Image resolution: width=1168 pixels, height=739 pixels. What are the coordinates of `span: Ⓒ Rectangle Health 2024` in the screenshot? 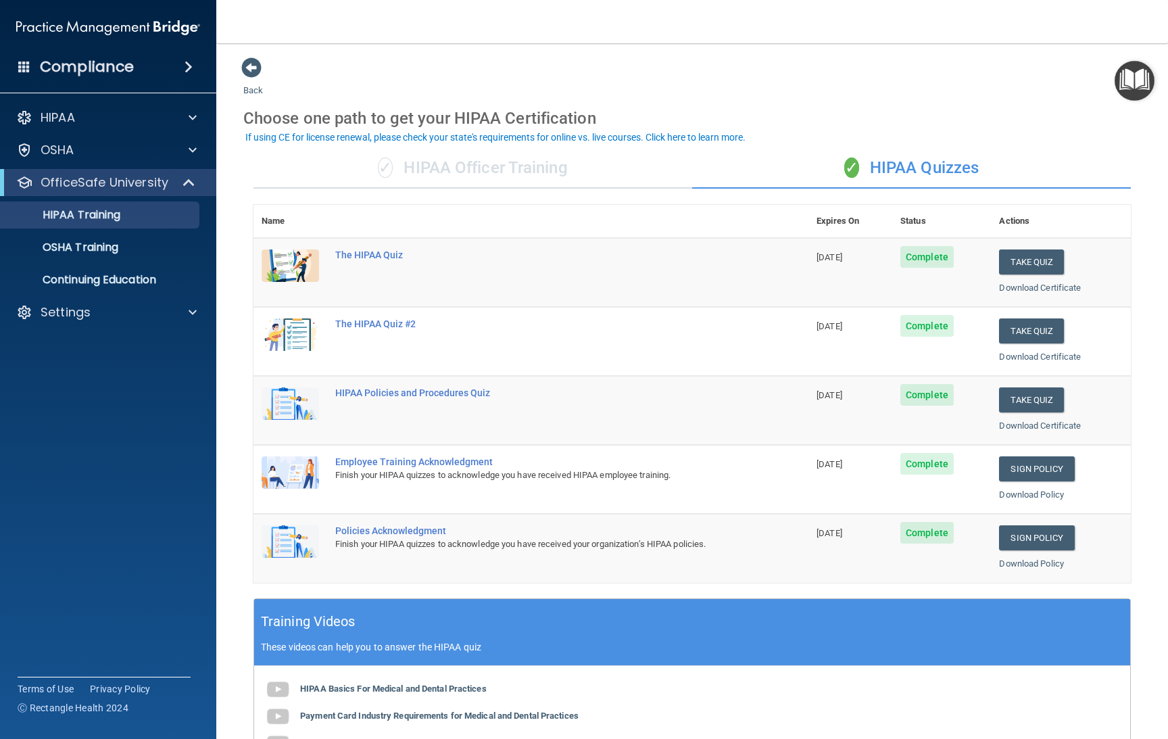 It's located at (73, 708).